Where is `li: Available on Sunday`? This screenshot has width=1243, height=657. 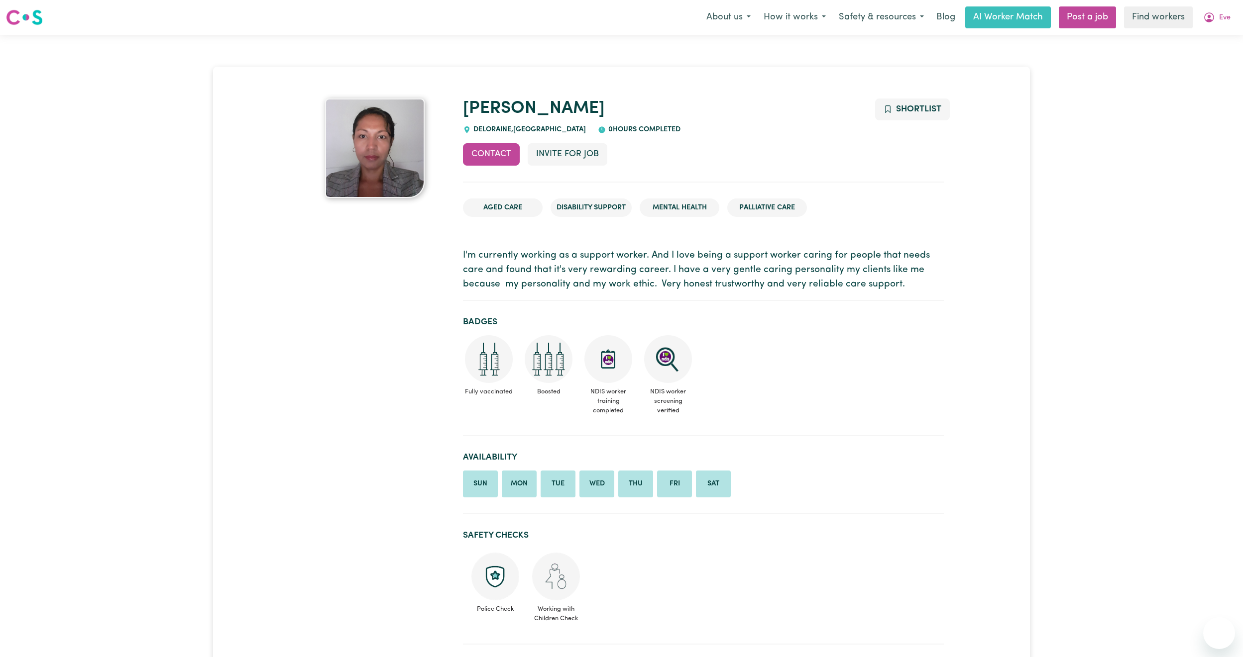
li: Available on Sunday is located at coordinates (480, 484).